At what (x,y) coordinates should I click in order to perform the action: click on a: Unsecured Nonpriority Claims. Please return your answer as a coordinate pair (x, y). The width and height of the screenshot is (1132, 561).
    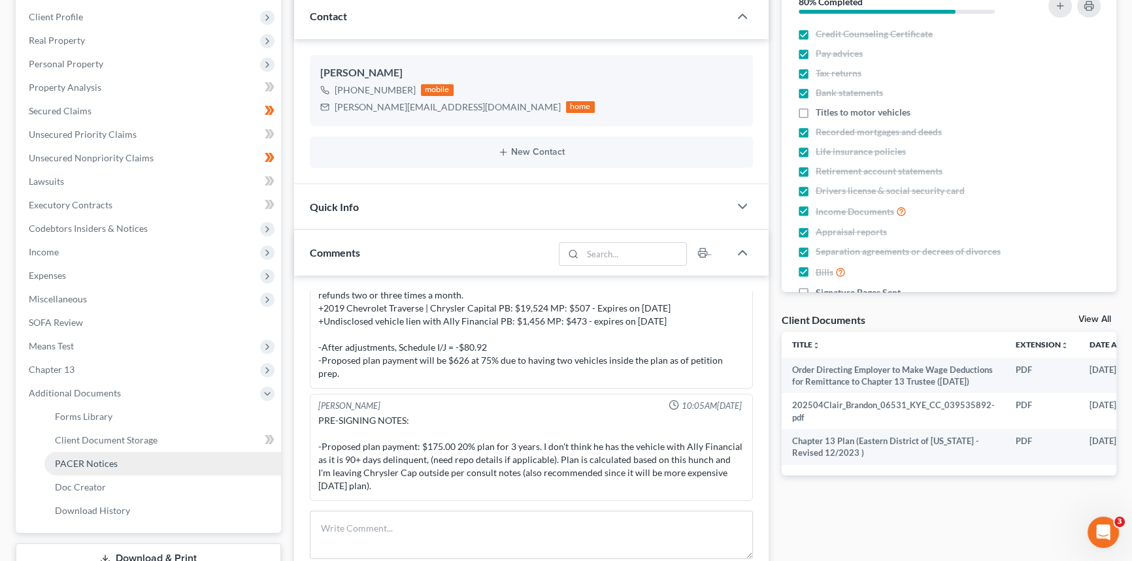
    Looking at the image, I should click on (150, 158).